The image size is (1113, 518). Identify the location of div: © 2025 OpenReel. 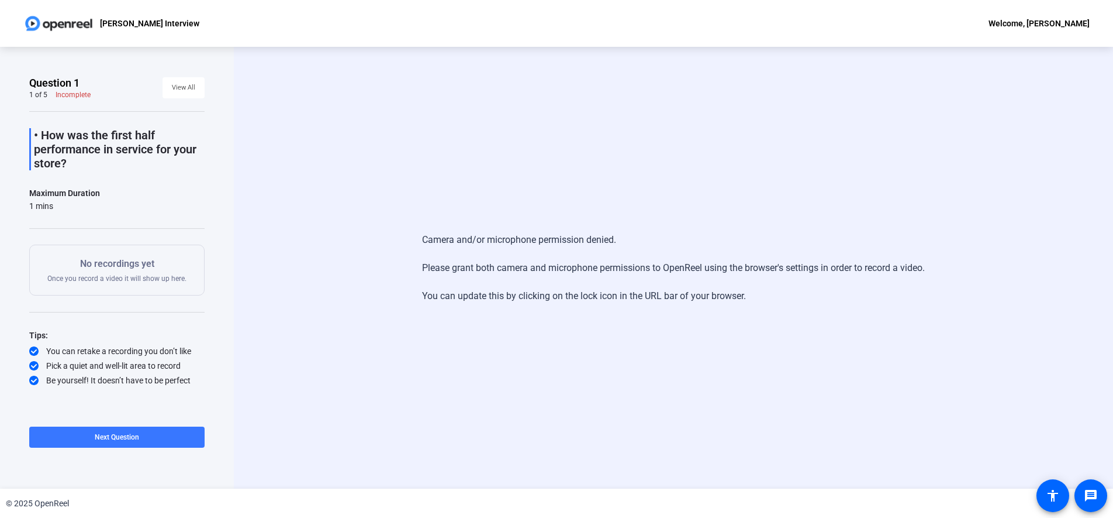
(37, 503).